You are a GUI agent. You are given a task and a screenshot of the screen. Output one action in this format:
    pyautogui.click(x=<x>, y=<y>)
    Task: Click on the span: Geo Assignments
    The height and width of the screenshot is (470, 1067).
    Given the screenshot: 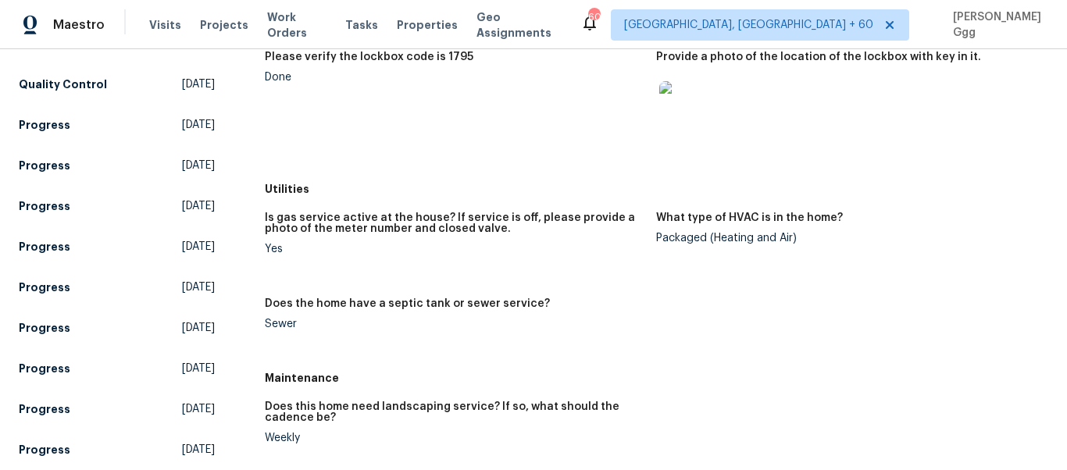 What is the action you would take?
    pyautogui.click(x=519, y=25)
    